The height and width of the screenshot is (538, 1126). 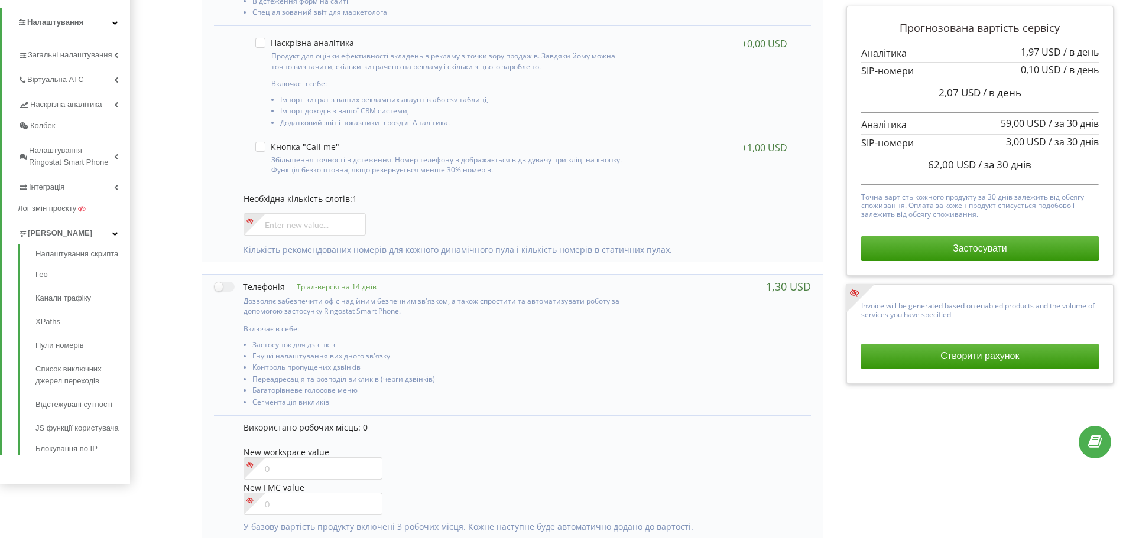 I want to click on span: New workspace value, so click(x=286, y=452).